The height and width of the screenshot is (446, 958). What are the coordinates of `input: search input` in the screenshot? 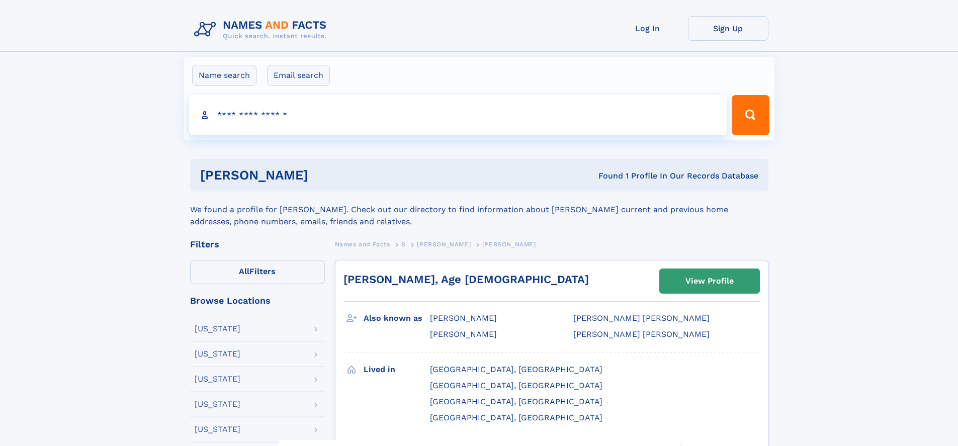 It's located at (458, 115).